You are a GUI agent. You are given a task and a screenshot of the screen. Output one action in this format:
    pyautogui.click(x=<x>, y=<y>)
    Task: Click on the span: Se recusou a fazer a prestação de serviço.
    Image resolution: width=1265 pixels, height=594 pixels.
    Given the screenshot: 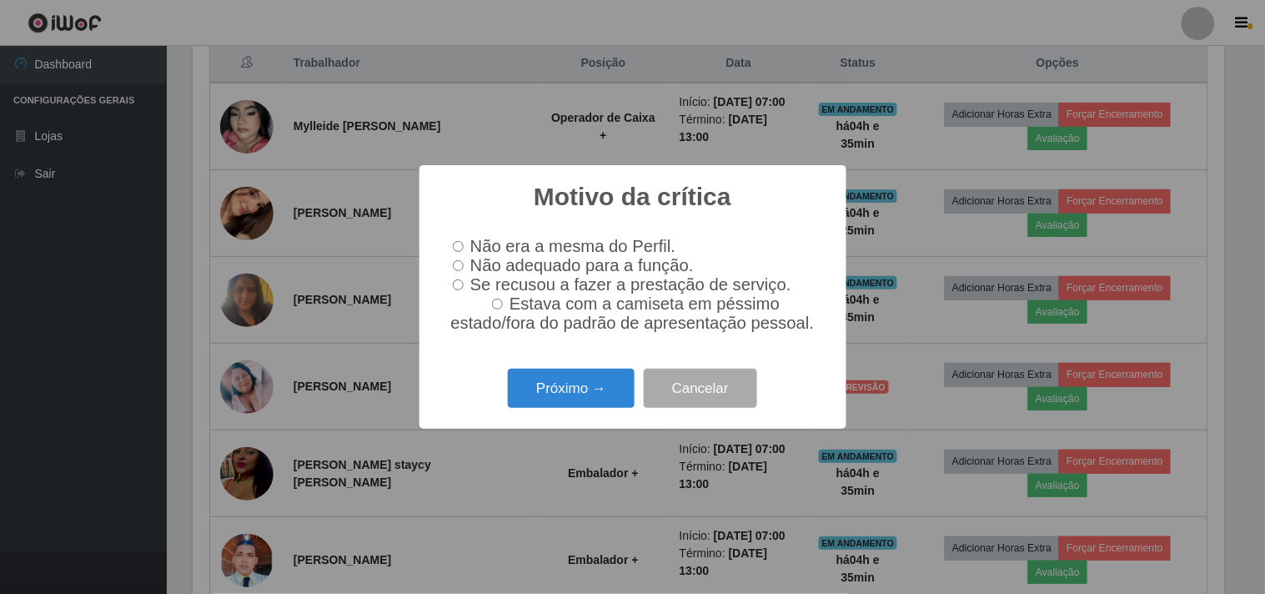 What is the action you would take?
    pyautogui.click(x=631, y=284)
    